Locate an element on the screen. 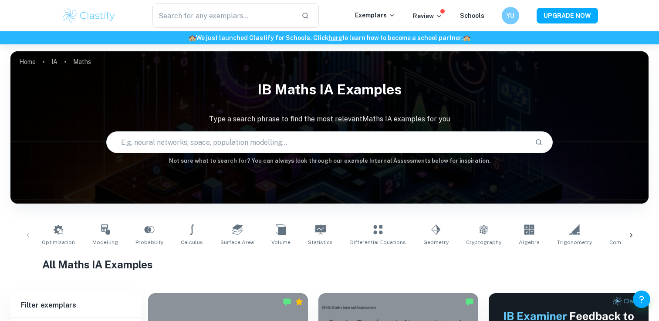  button: Search is located at coordinates (538, 142).